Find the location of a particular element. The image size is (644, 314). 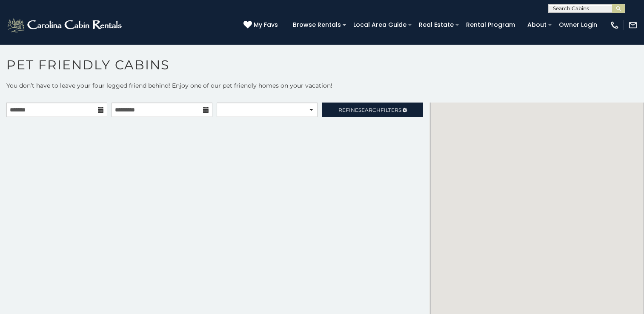

span: Refine Filters is located at coordinates (370, 110).